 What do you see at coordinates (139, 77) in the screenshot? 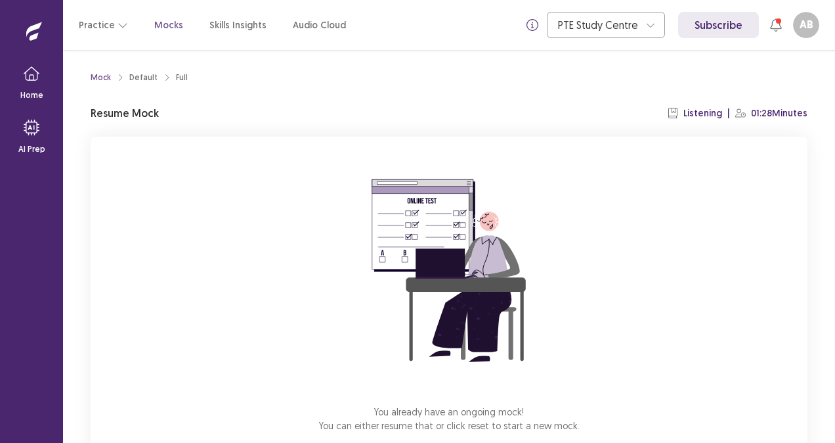
I see `nav: breadcrumb` at bounding box center [139, 77].